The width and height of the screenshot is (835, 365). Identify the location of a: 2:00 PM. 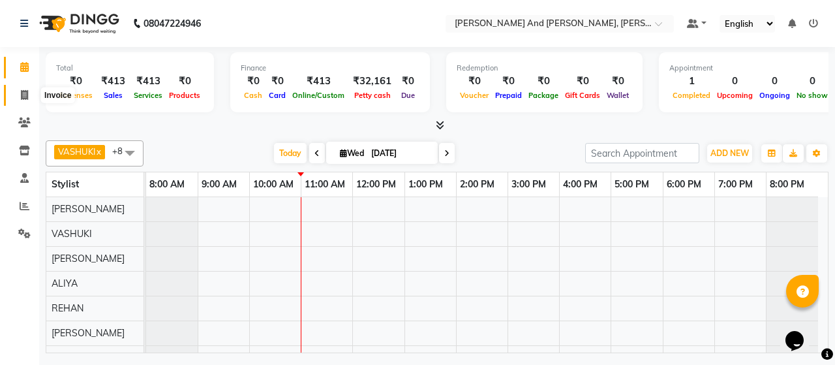
(477, 184).